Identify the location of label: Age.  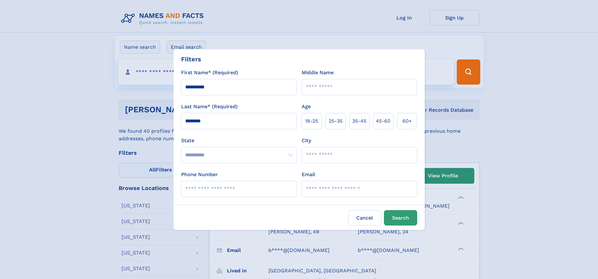
(306, 107).